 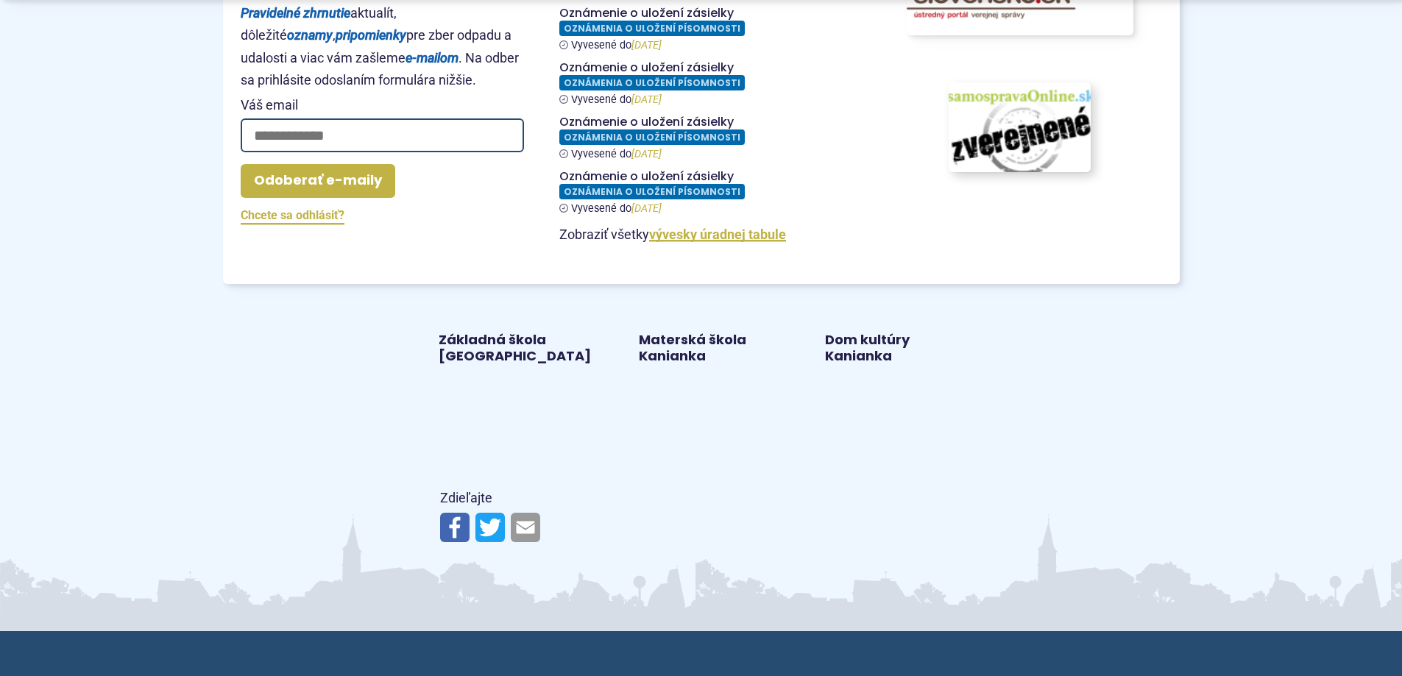 What do you see at coordinates (1020, 127) in the screenshot?
I see `img: obrázok s odkazom na portál www.samospravaonline.sk, kde obec zverejňuje svoje zmluvy, faktúry a ...` at bounding box center [1020, 127].